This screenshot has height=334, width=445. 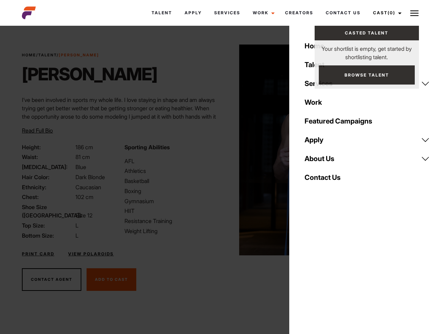 What do you see at coordinates (171, 211) in the screenshot?
I see `li: HIIT` at bounding box center [171, 211].